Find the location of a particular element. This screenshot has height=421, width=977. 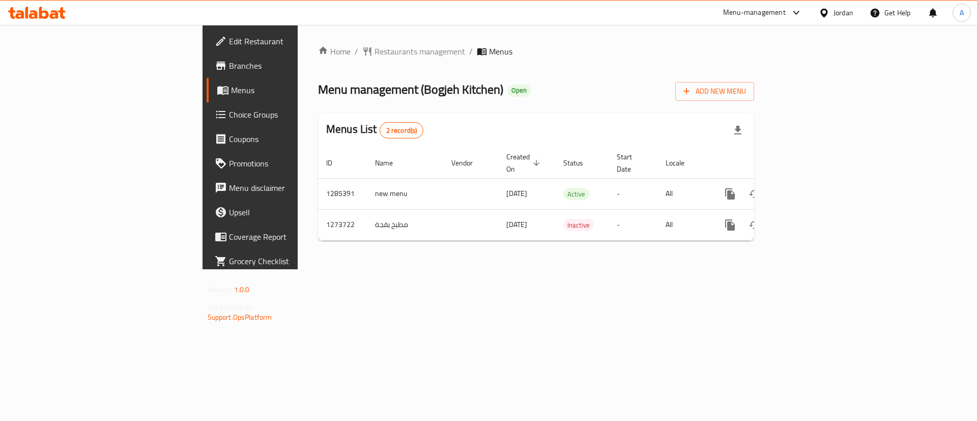

div: Total records count is located at coordinates (402, 130).